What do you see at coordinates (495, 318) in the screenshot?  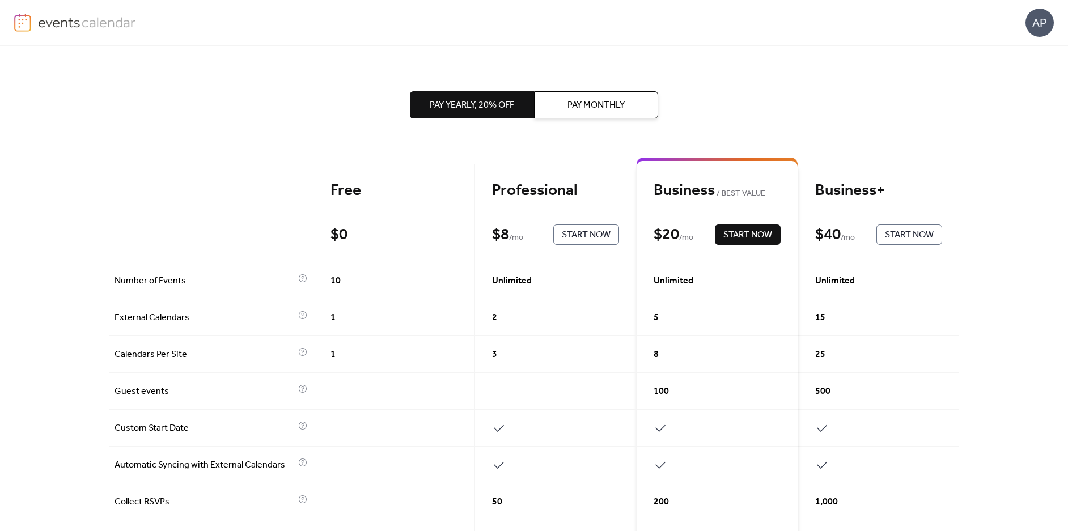 I see `span: 2` at bounding box center [495, 318].